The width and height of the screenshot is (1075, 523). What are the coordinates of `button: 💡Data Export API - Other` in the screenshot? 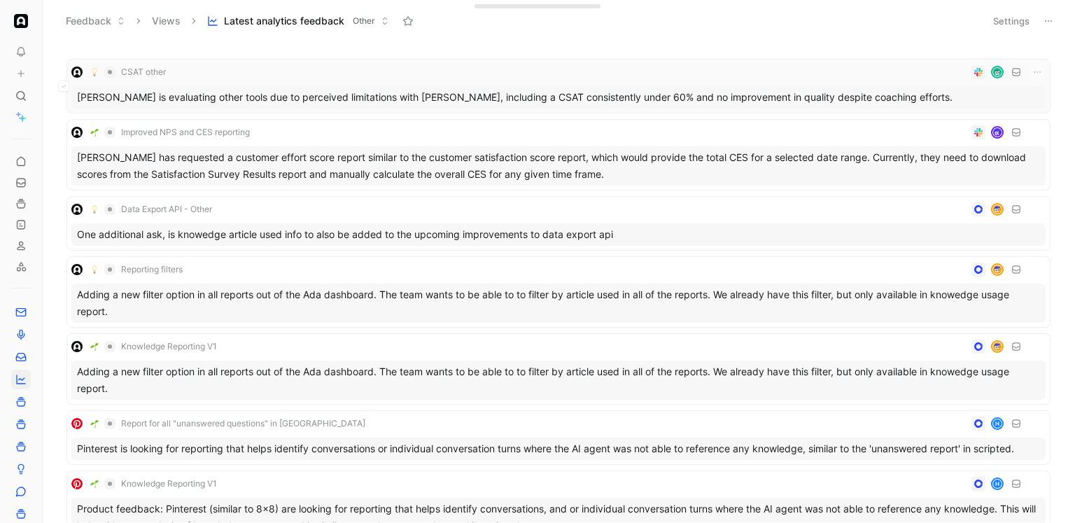 It's located at (151, 209).